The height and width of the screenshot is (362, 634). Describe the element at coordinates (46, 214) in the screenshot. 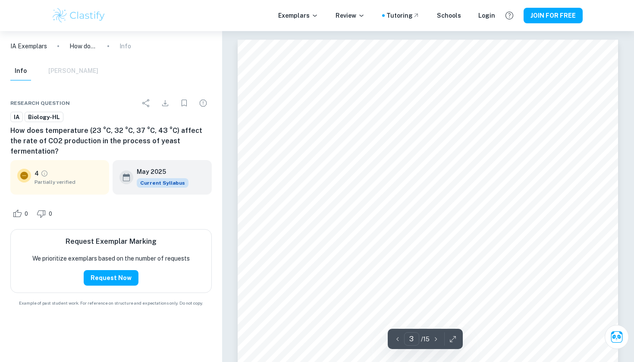

I see `div: Dislike` at that location.